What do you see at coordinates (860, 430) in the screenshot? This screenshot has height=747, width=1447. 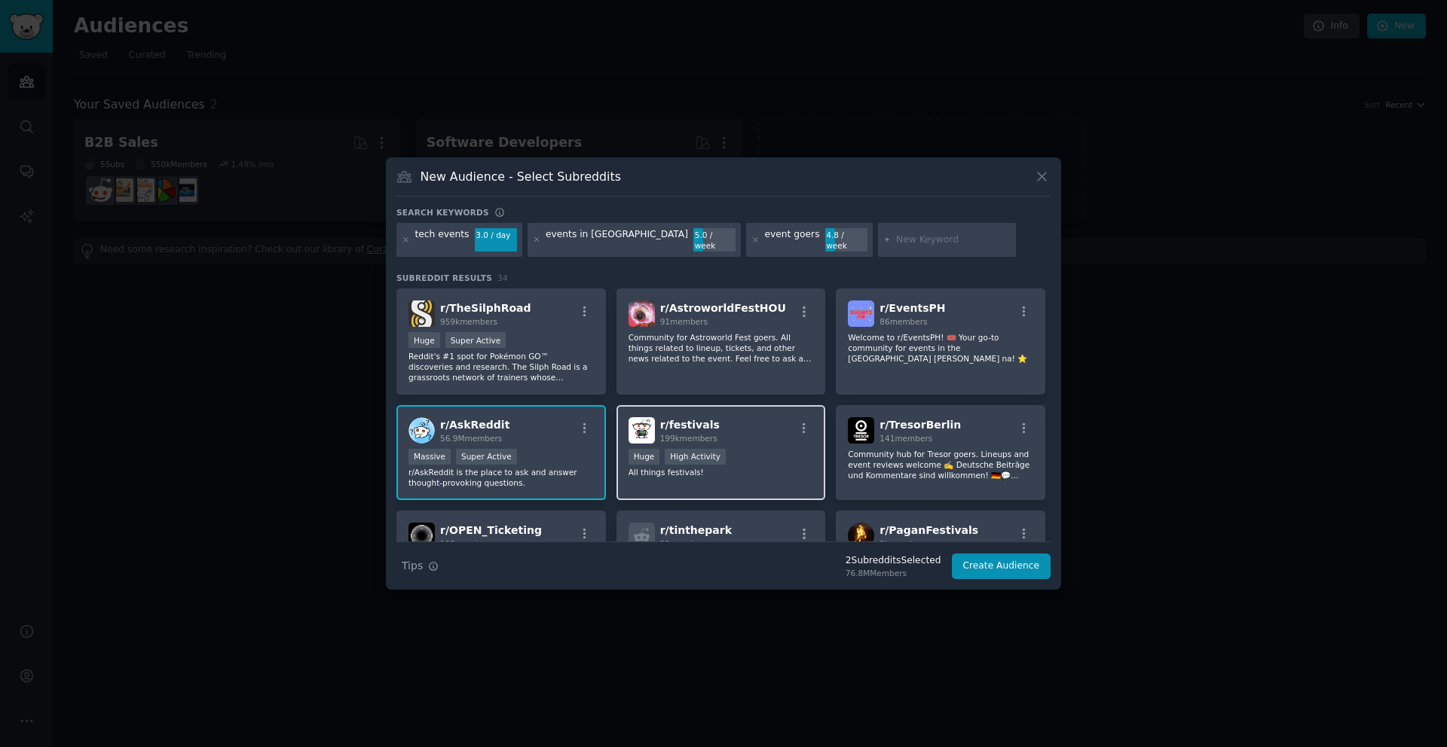 I see `img: TresorBerlin` at bounding box center [860, 430].